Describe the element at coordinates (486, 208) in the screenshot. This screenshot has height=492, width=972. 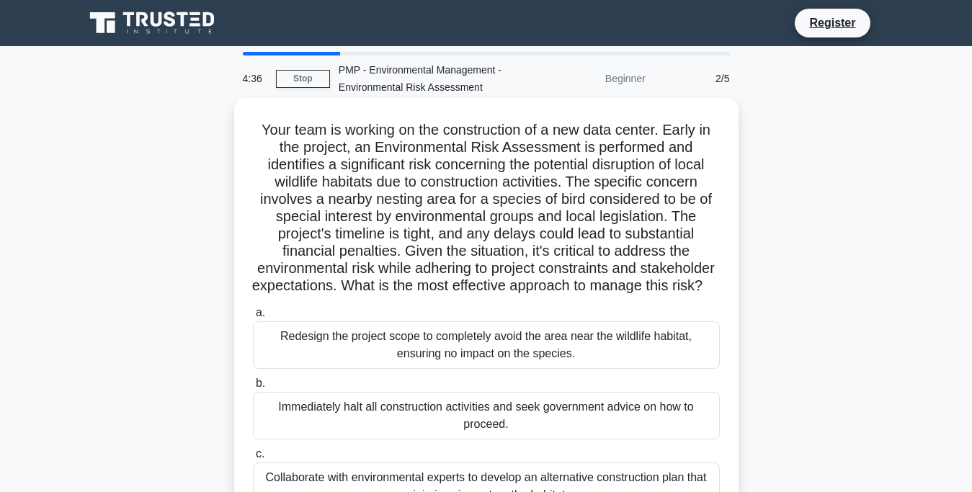
I see `h5: Your team is working on the construction of a new data center. Early in the project, an Environme...` at that location.